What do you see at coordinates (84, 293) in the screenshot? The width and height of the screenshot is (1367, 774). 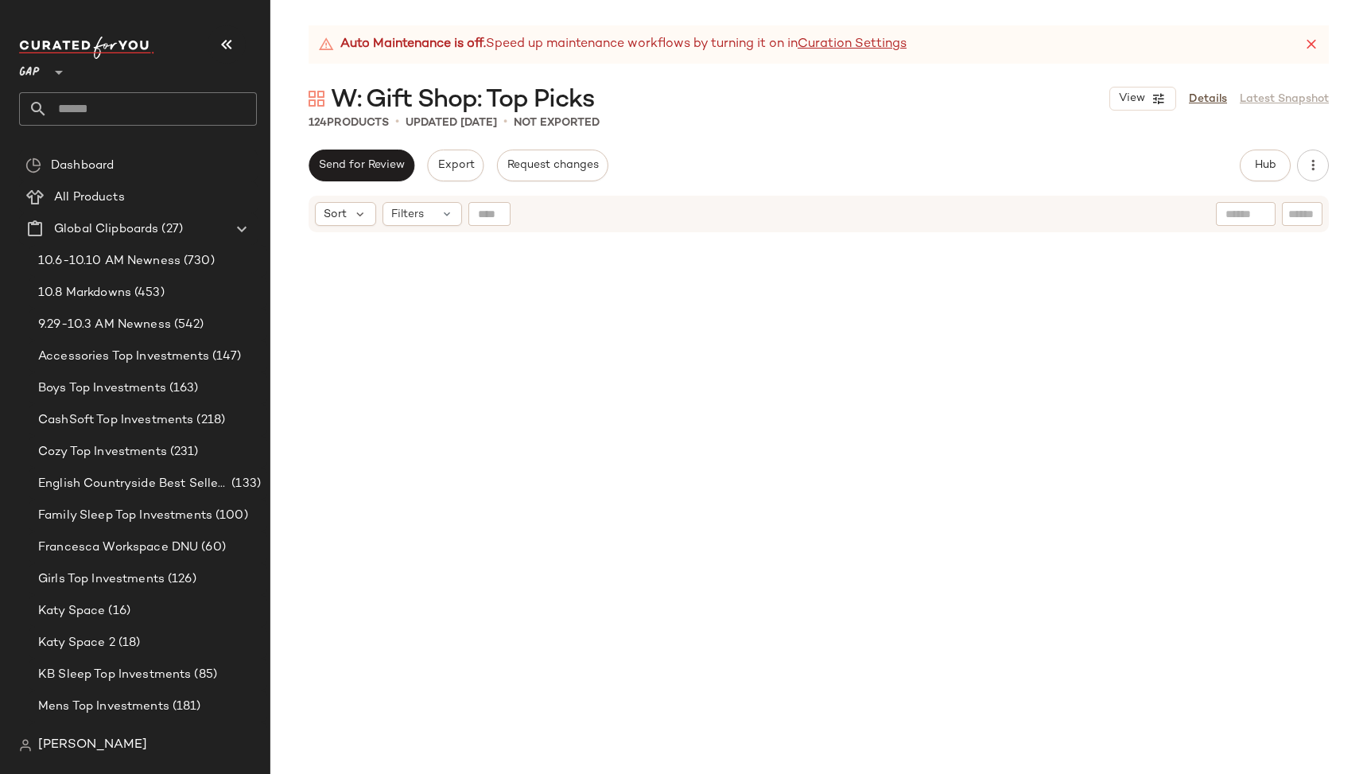 I see `span: 10.8 Markdowns` at bounding box center [84, 293].